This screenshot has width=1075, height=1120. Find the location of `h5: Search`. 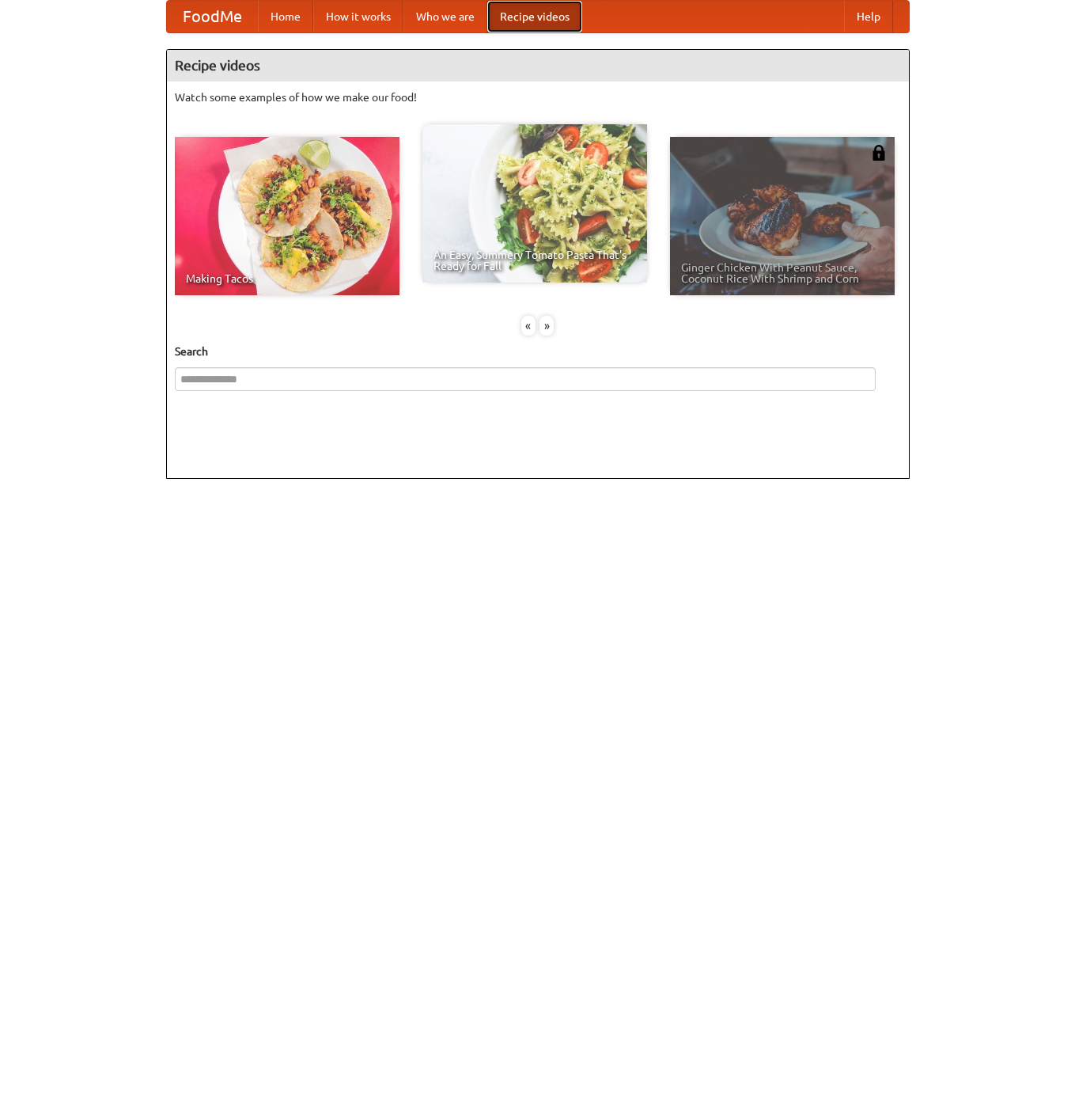

h5: Search is located at coordinates (538, 352).